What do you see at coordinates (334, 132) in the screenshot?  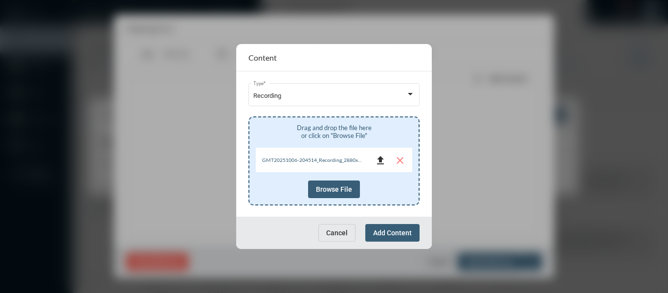 I see `div: Drag and drop the file here or click on "Browse File"` at bounding box center [334, 132].